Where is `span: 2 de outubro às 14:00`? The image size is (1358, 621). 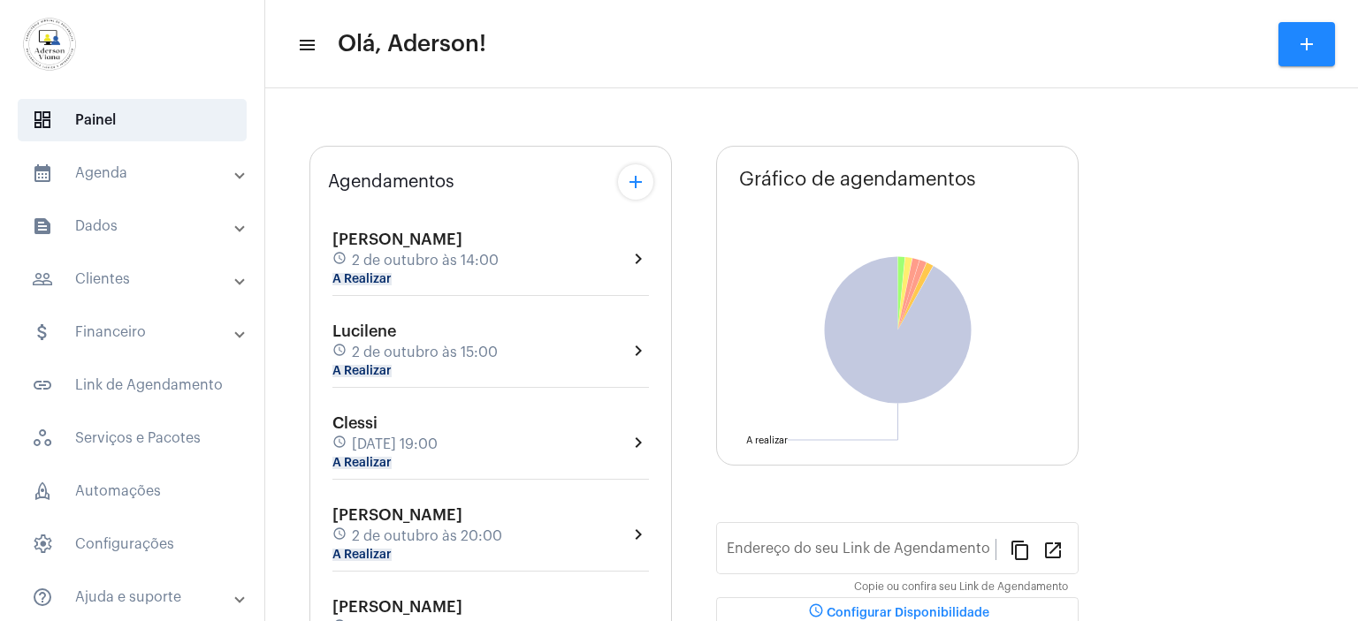 span: 2 de outubro às 14:00 is located at coordinates (425, 261).